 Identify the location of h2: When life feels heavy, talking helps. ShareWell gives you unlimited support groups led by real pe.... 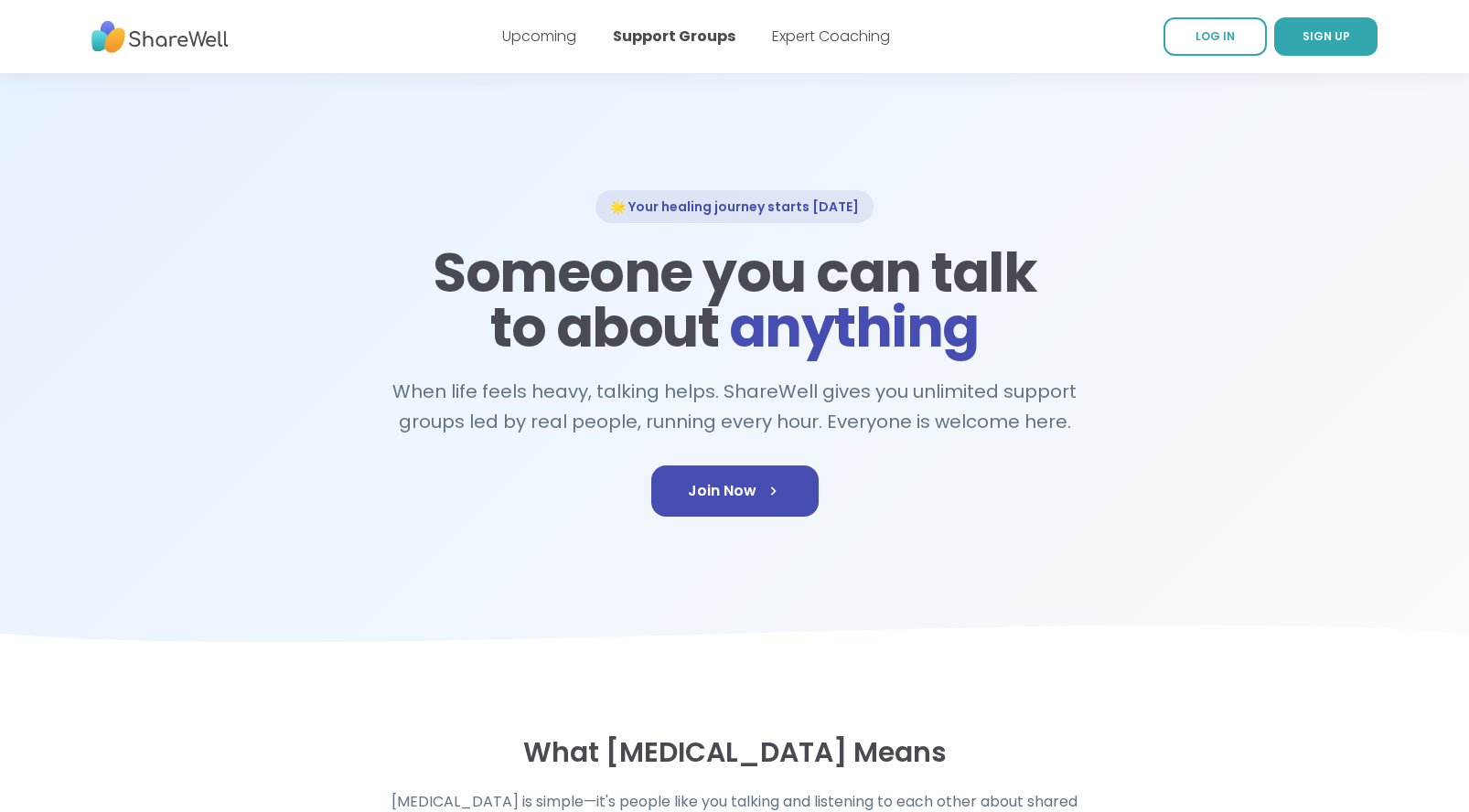
(735, 406).